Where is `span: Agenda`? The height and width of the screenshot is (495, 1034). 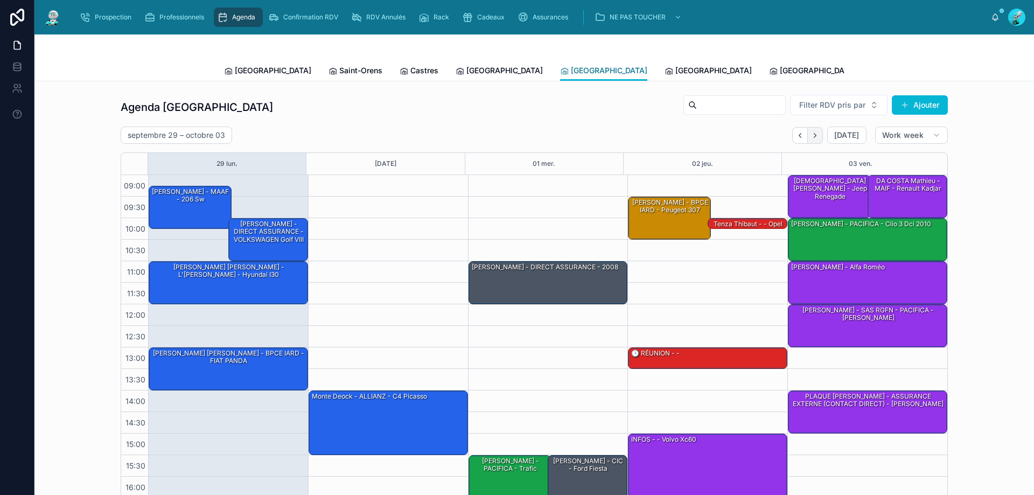 span: Agenda is located at coordinates (243, 17).